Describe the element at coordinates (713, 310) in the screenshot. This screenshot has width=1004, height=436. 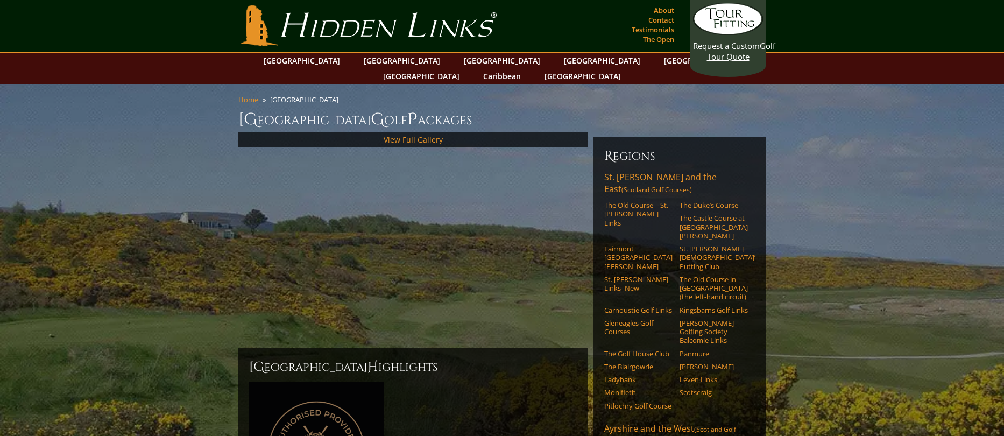
I see `a: Kingsbarns Golf Links` at that location.